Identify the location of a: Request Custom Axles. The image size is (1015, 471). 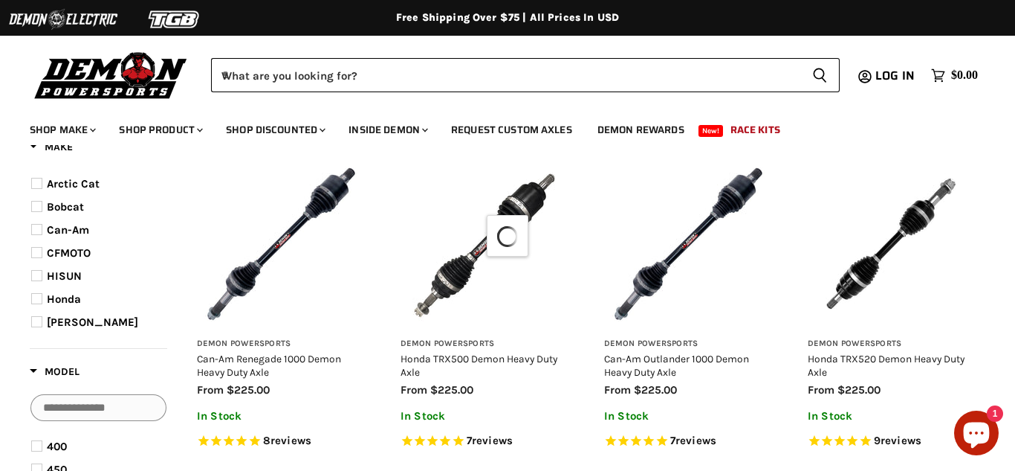
(511, 129).